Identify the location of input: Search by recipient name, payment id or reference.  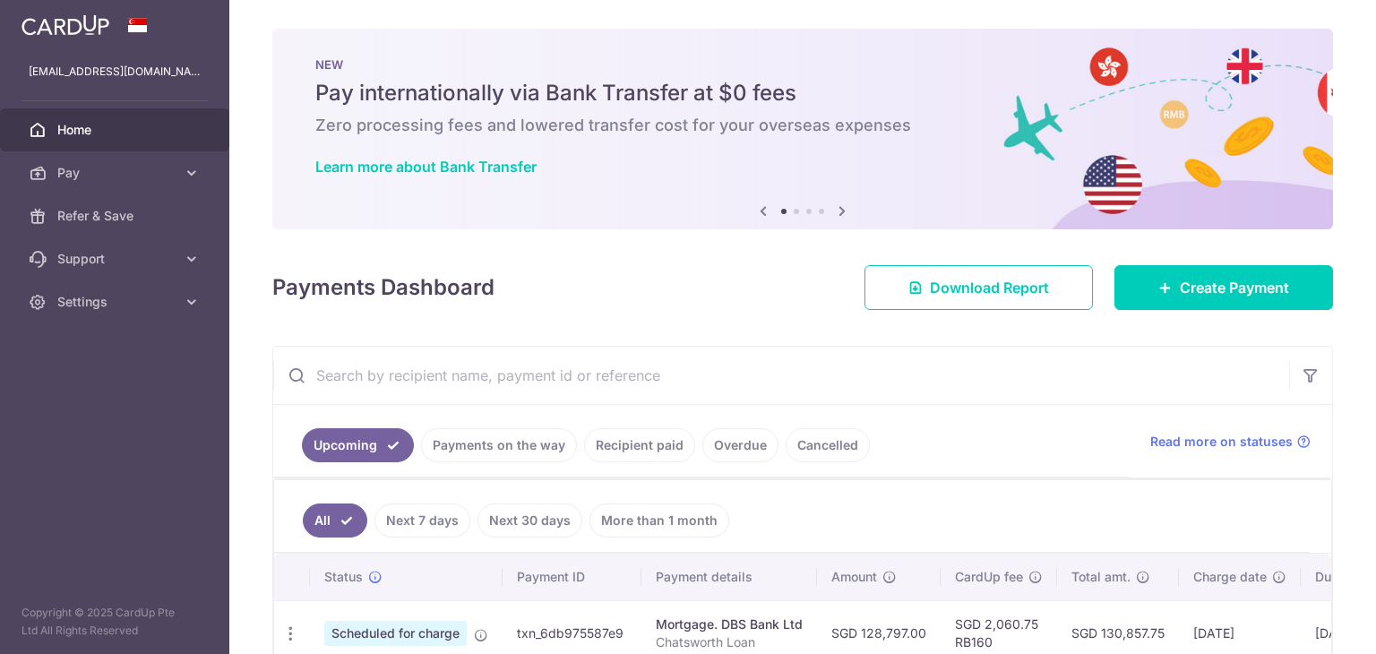
(781, 375).